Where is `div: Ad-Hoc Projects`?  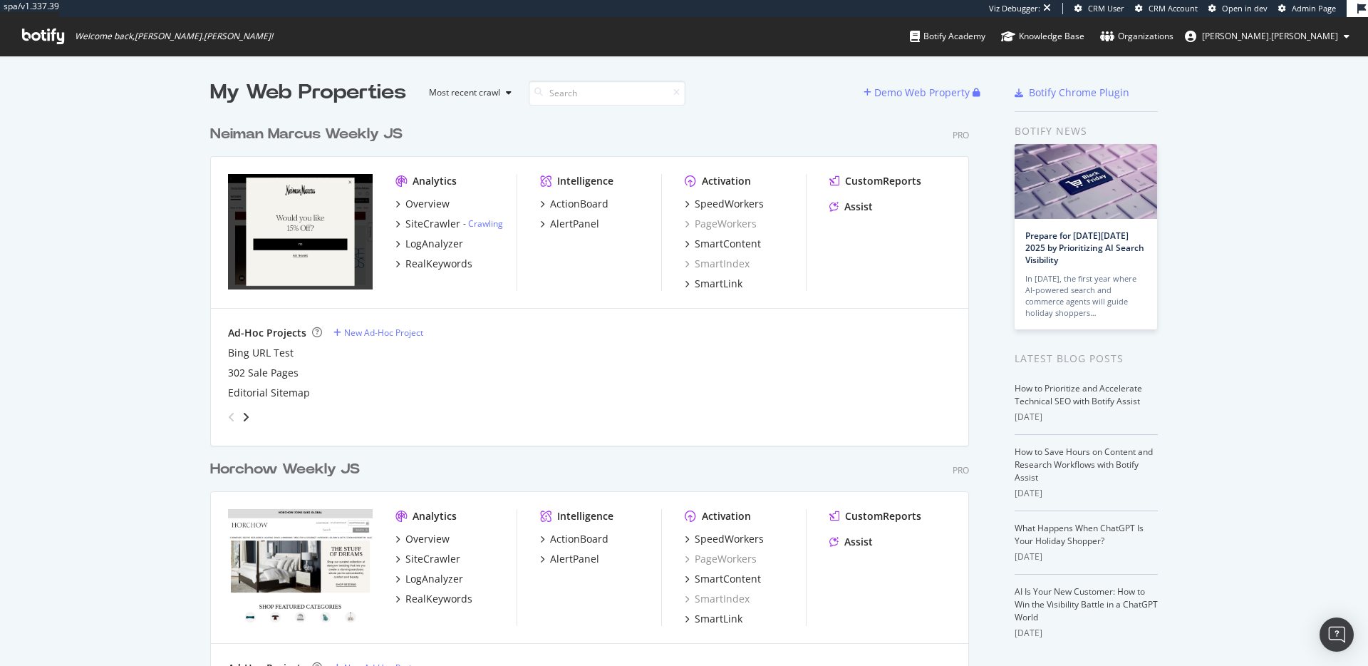 div: Ad-Hoc Projects is located at coordinates (267, 333).